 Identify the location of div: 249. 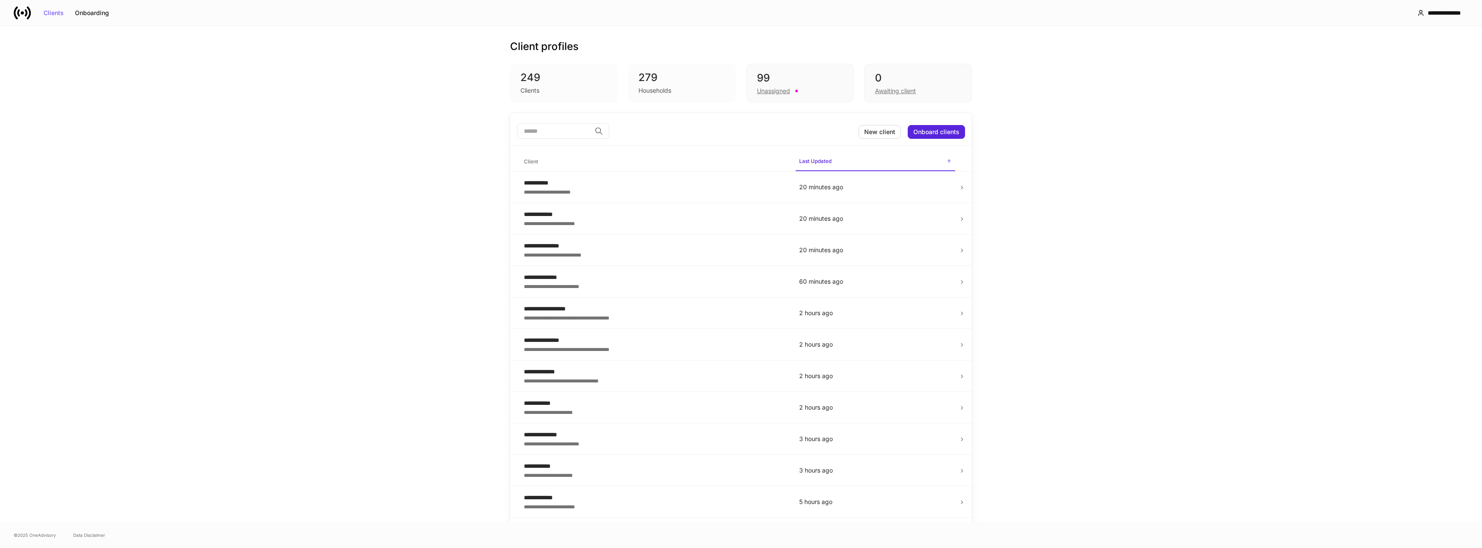
(564, 78).